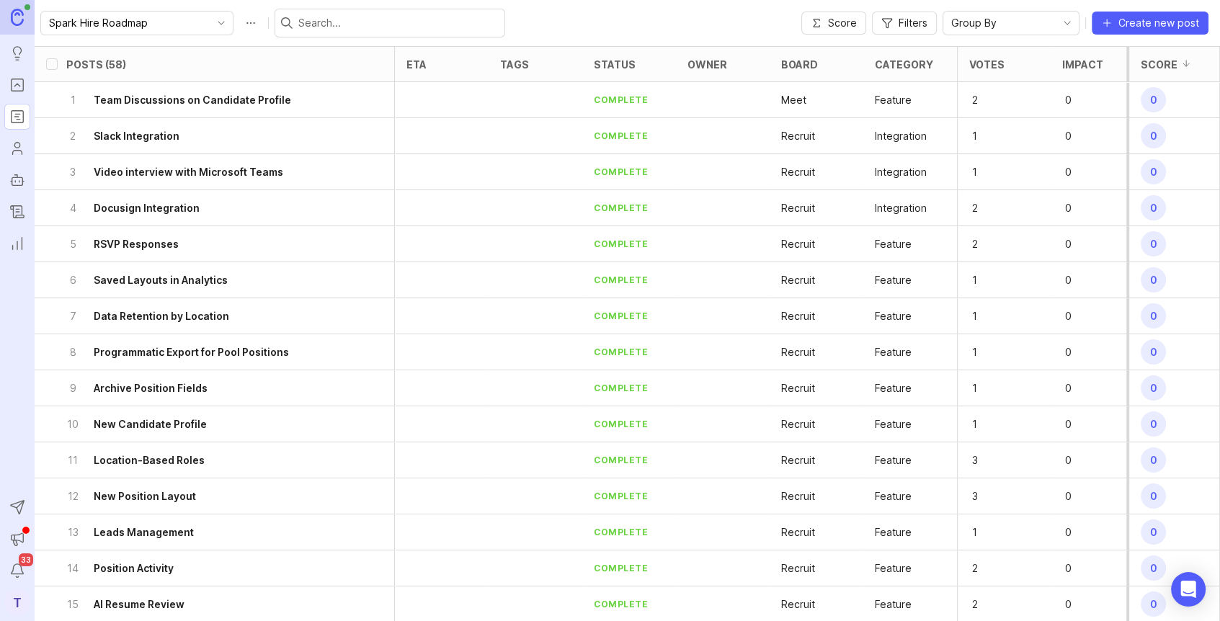  I want to click on h6: New Candidate Profile, so click(150, 425).